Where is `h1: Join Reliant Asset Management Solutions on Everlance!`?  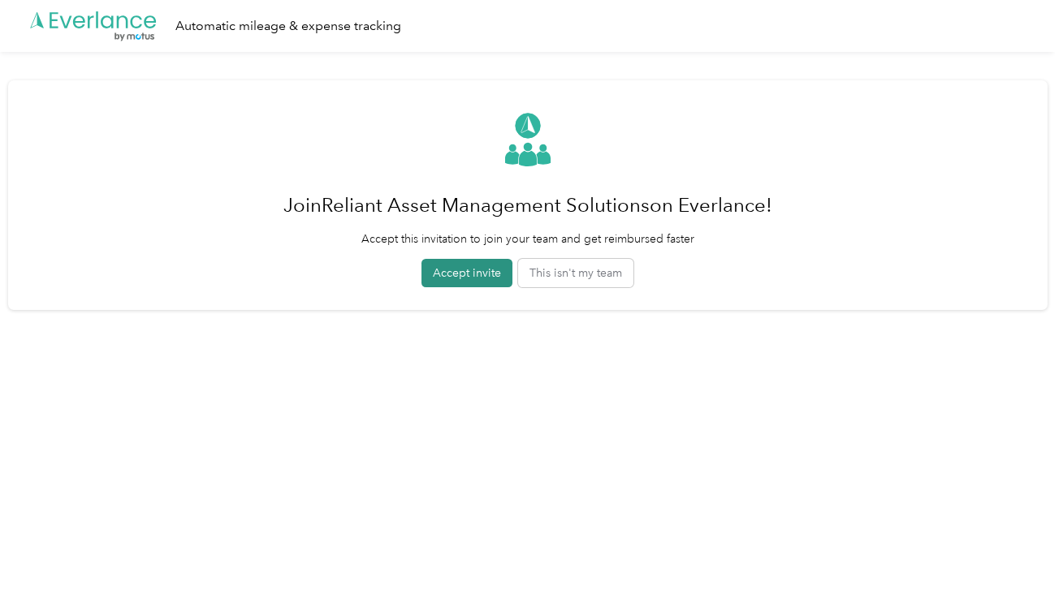
h1: Join Reliant Asset Management Solutions on Everlance! is located at coordinates (528, 205).